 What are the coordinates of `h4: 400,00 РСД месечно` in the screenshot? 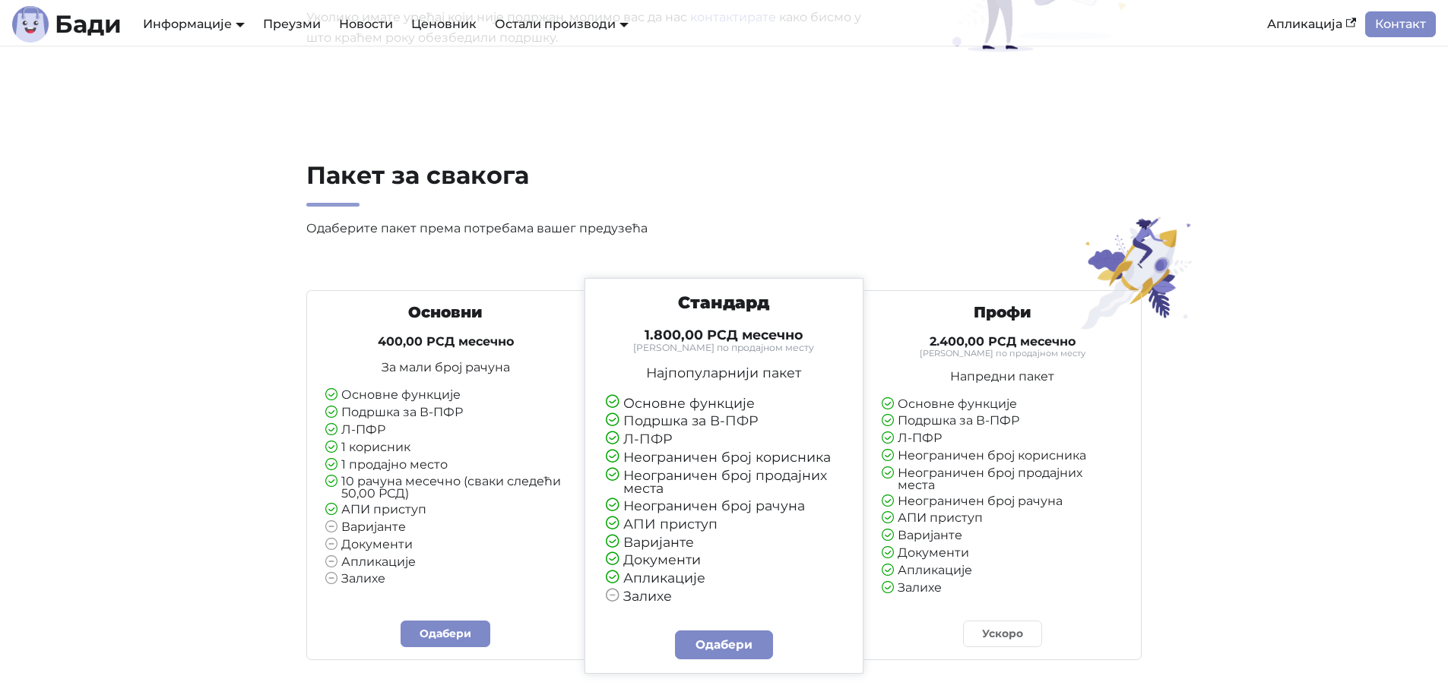 It's located at (445, 342).